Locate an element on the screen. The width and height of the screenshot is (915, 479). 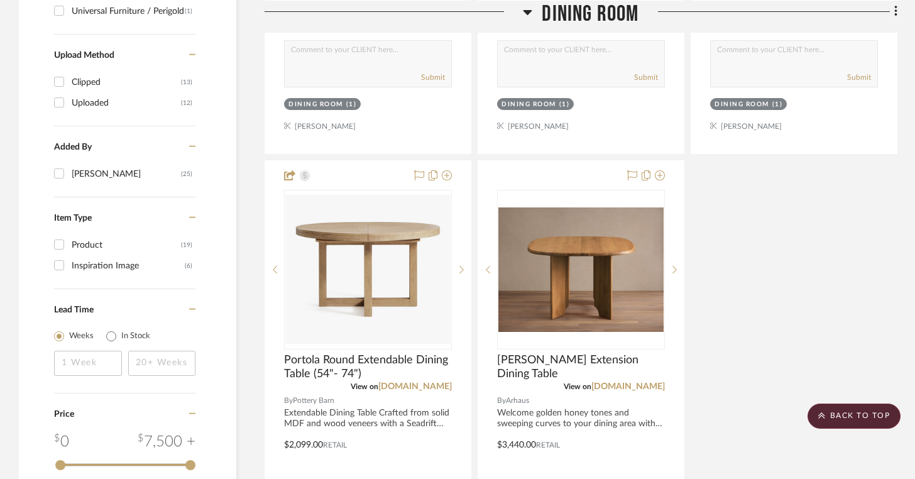
span: Price is located at coordinates (64, 414).